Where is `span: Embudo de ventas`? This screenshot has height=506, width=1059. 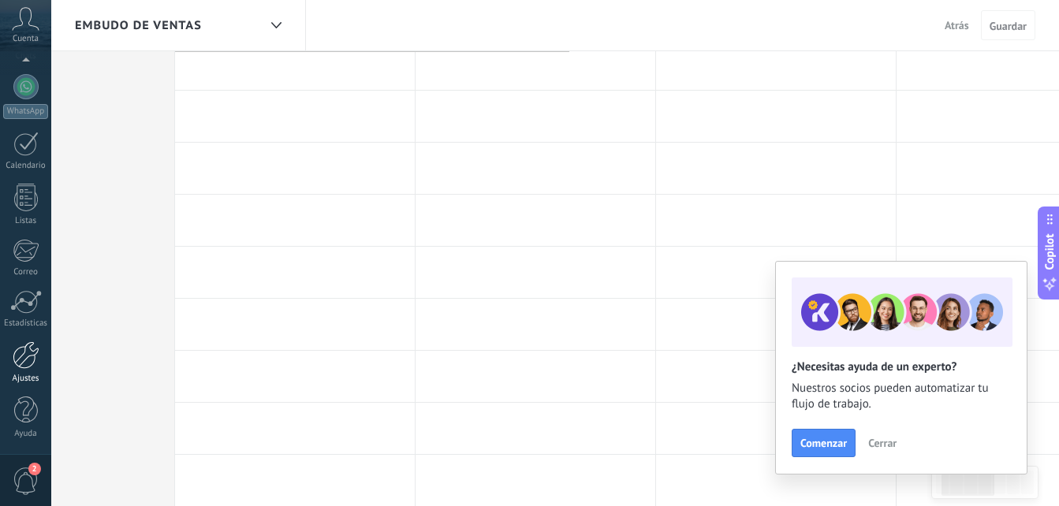 span: Embudo de ventas is located at coordinates (138, 25).